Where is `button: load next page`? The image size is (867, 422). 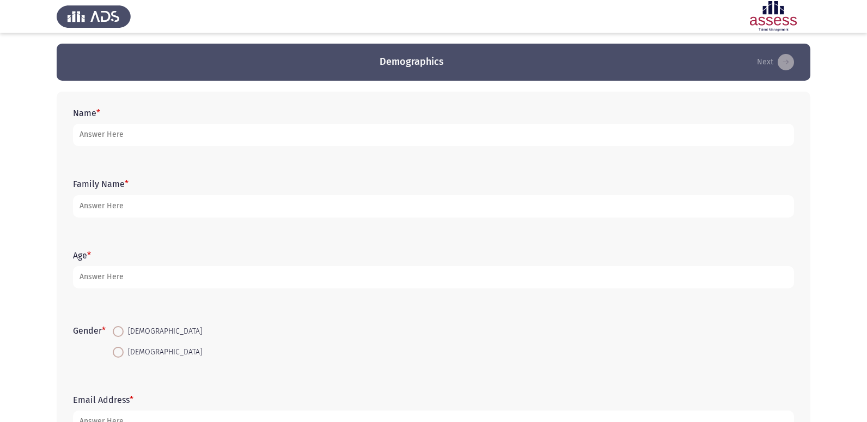
button: load next page is located at coordinates (776, 62).